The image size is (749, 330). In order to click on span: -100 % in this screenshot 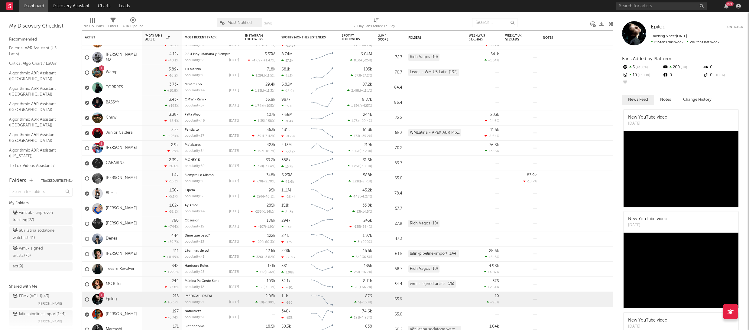, I will do `click(719, 75)`.